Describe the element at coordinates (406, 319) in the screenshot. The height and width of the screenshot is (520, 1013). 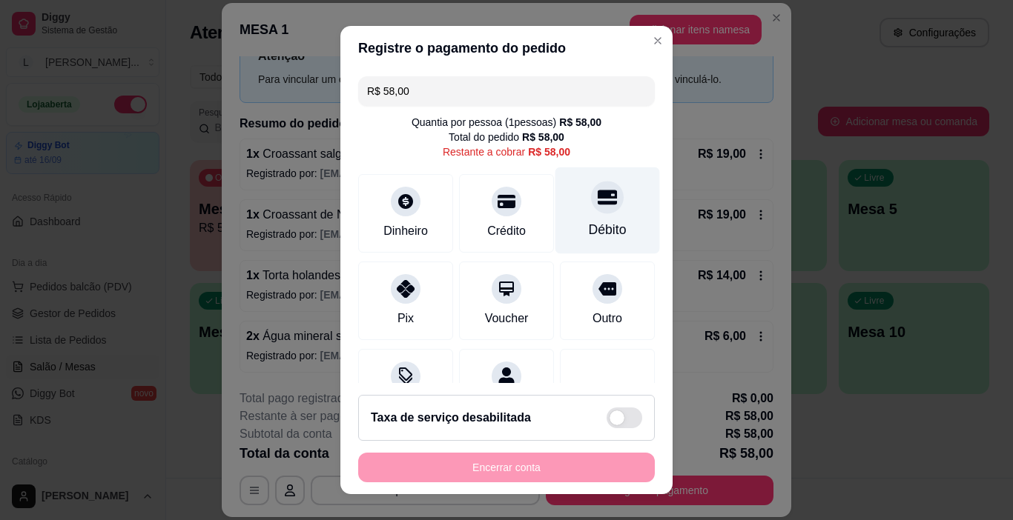
I see `div: Pix` at that location.